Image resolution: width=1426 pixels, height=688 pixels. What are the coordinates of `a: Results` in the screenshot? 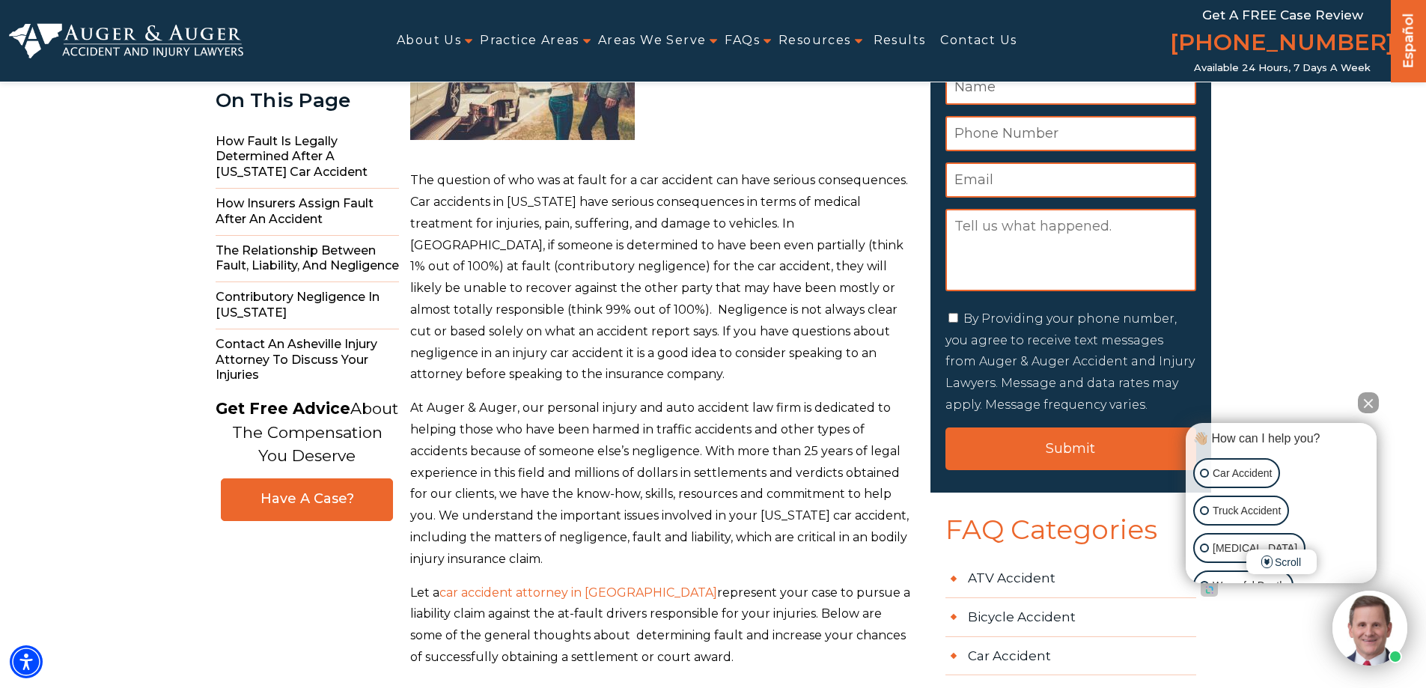 It's located at (900, 40).